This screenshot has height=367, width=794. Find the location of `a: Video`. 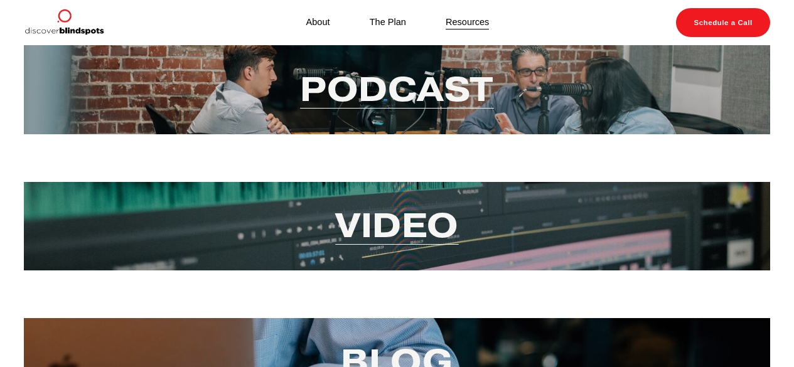

a: Video is located at coordinates (397, 225).